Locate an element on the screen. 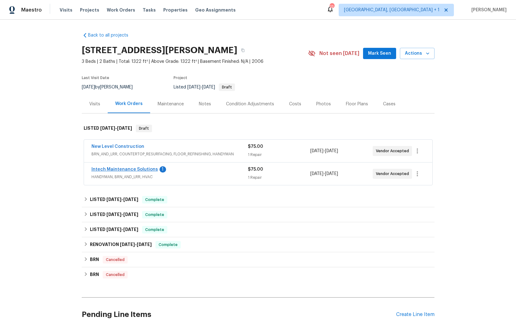 This screenshot has width=516, height=321. a: Back to all projects is located at coordinates (112, 35).